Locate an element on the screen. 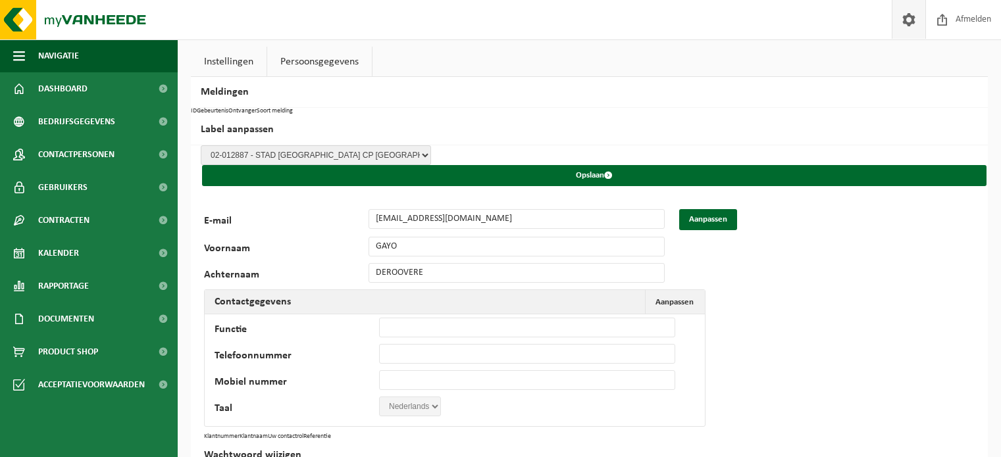 Image resolution: width=1001 pixels, height=457 pixels. label: Taal is located at coordinates (297, 410).